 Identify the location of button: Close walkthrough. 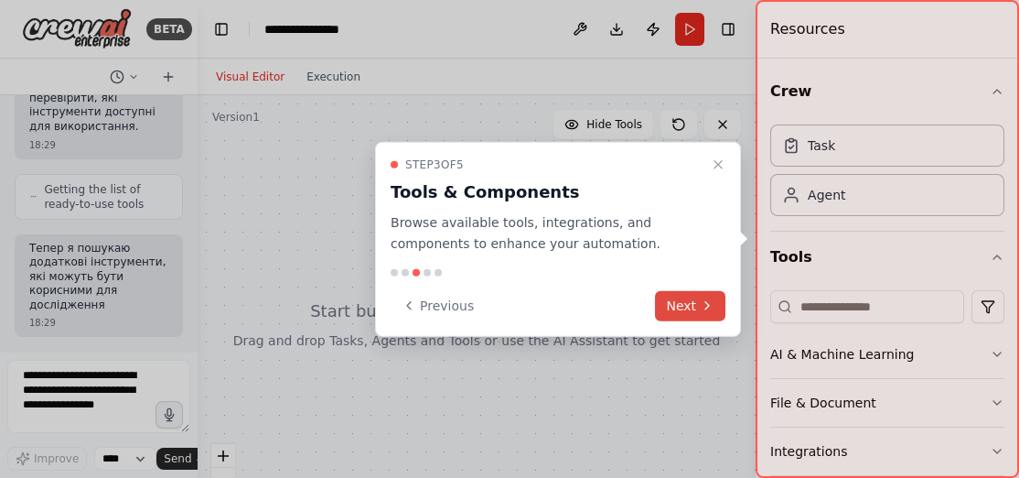
(718, 165).